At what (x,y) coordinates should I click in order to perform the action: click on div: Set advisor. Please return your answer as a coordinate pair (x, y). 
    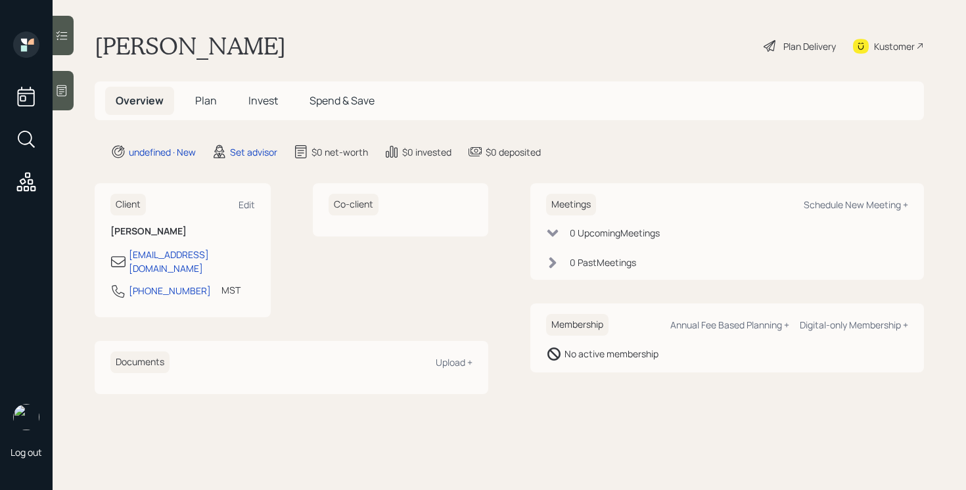
    Looking at the image, I should click on (254, 152).